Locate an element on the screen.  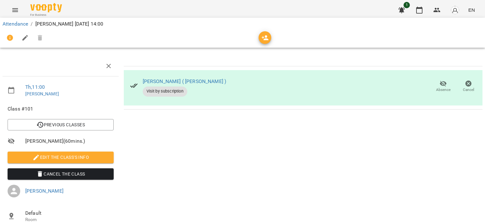
button: EN is located at coordinates (472, 10).